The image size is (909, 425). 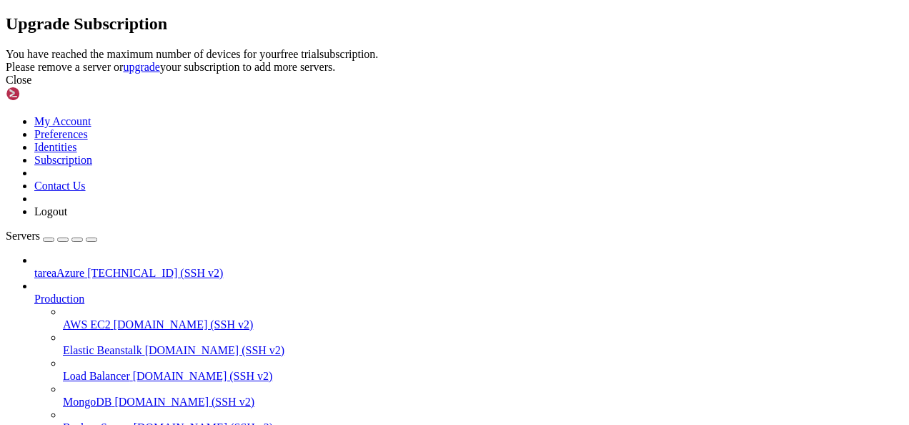 I want to click on a: My Account, so click(x=63, y=121).